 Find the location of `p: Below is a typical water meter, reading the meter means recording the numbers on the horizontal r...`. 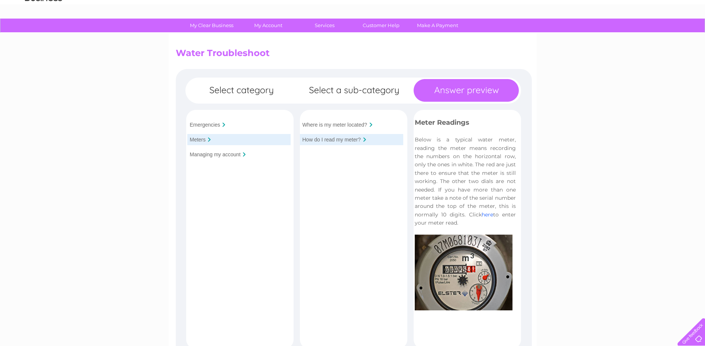

p: Below is a typical water meter, reading the meter means recording the numbers on the horizontal r... is located at coordinates (465, 181).